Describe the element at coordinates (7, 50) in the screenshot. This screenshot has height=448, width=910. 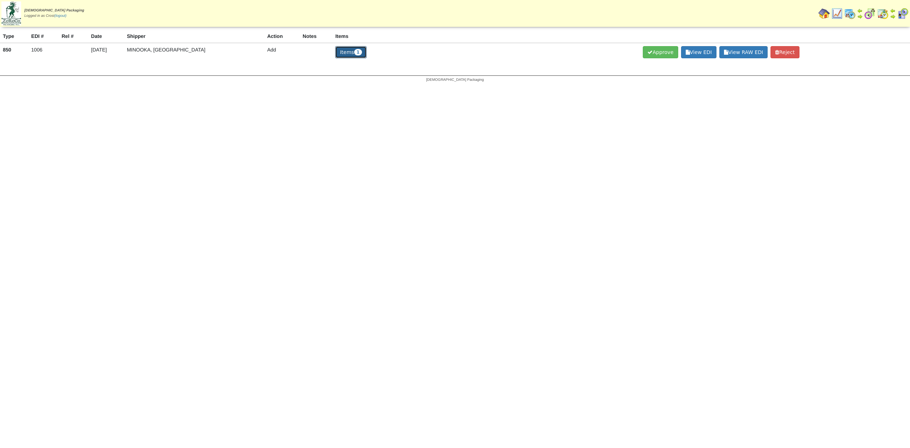
I see `strong: 850` at that location.